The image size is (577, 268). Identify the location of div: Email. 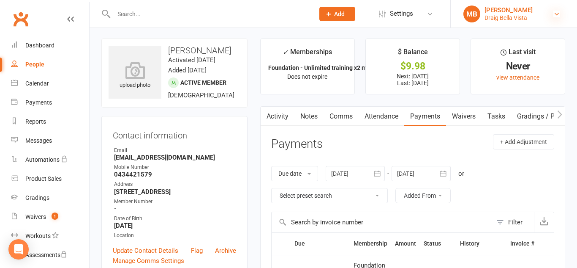
(175, 150).